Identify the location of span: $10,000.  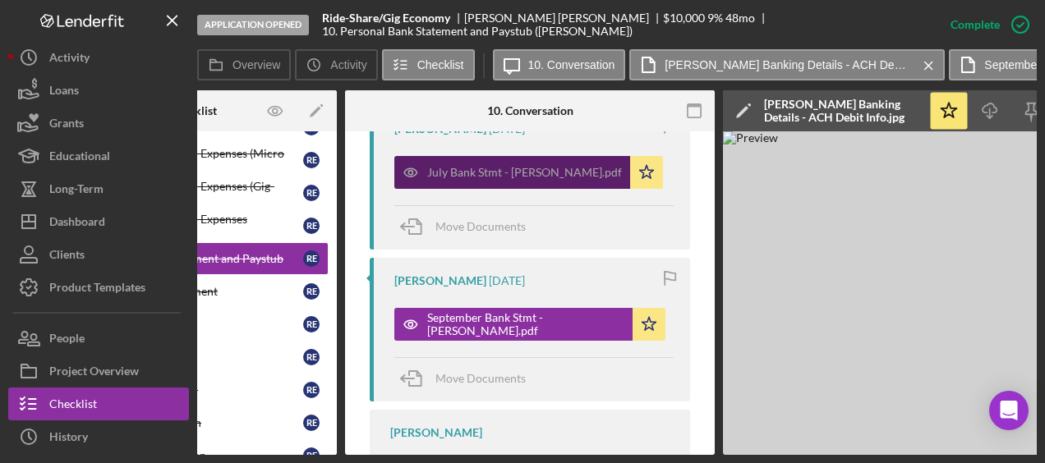
(683, 17).